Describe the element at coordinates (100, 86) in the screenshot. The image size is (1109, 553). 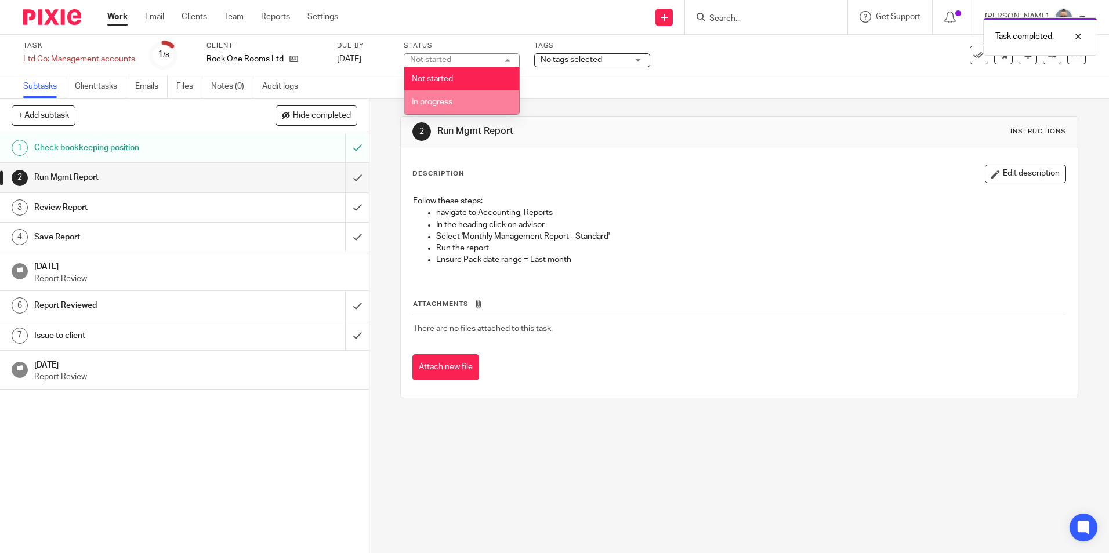
I see `a: Client tasks` at that location.